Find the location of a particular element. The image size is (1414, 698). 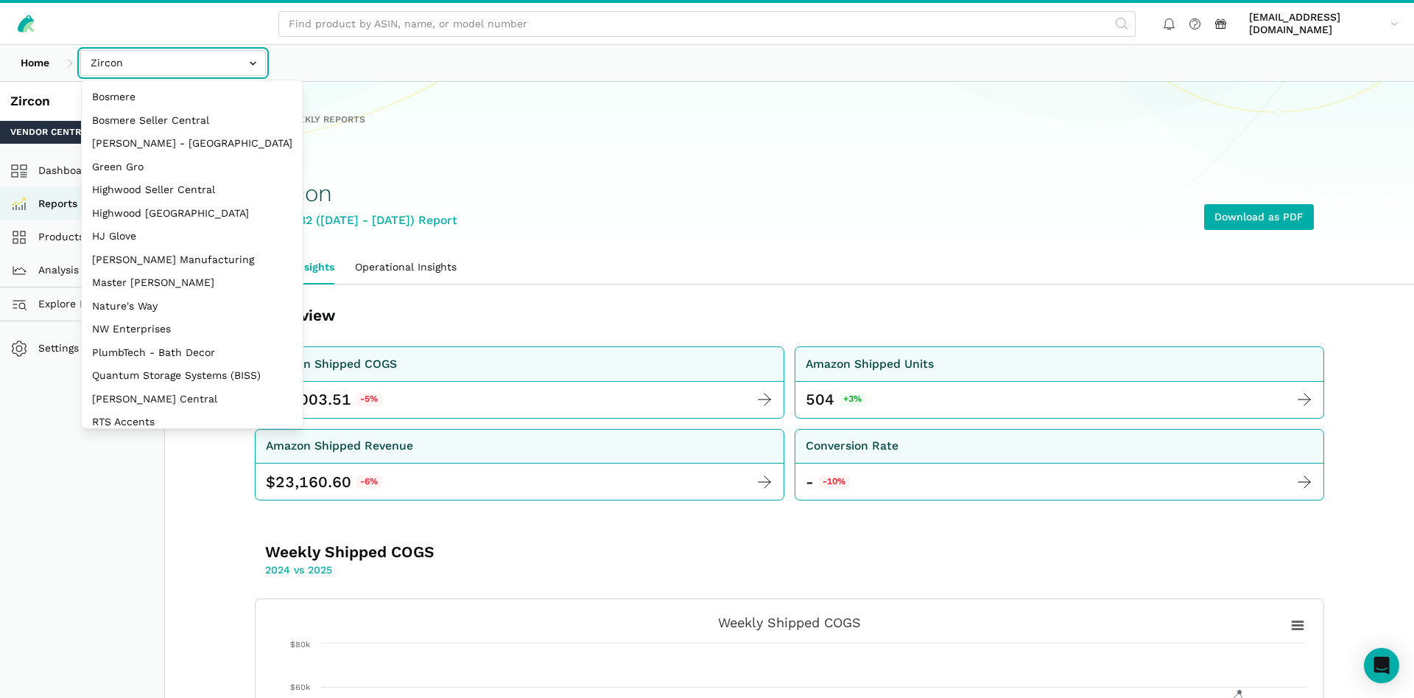

input: Find product by ASIN, name, or model number is located at coordinates (707, 24).